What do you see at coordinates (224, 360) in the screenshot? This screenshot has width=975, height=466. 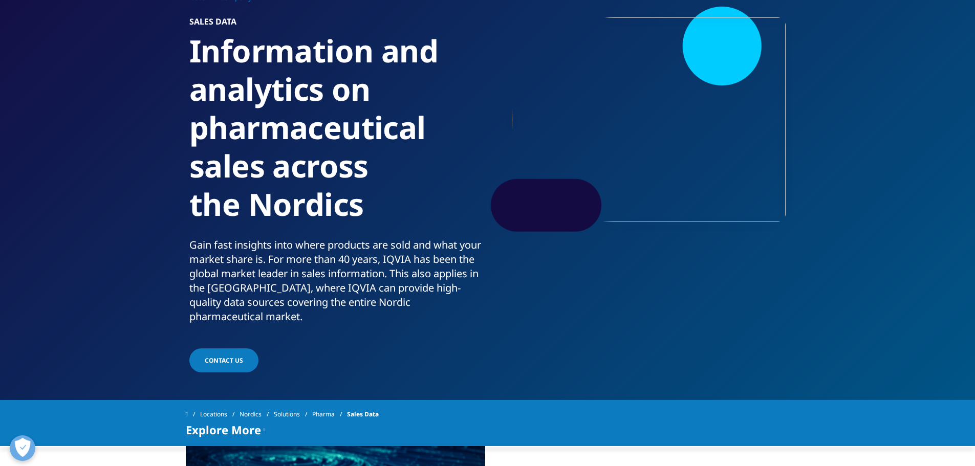 I see `a: contact us` at bounding box center [224, 360].